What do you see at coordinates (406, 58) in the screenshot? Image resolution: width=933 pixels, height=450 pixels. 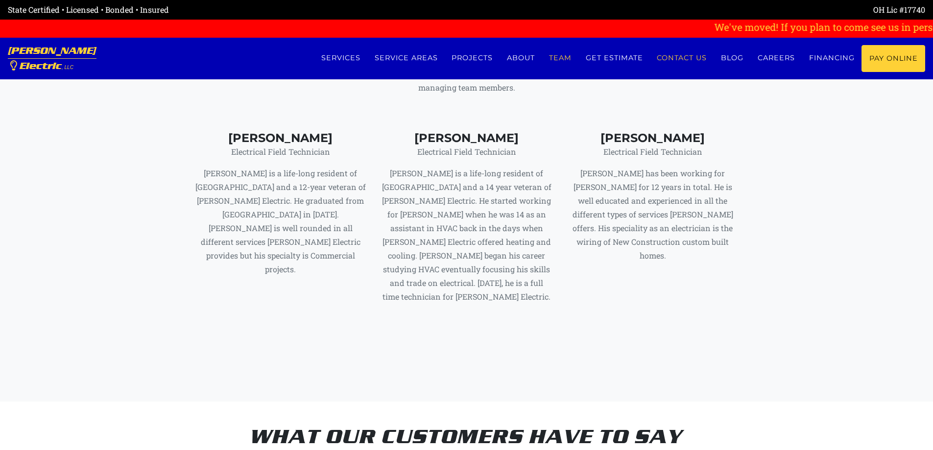 I see `a: Service Areas` at bounding box center [406, 58].